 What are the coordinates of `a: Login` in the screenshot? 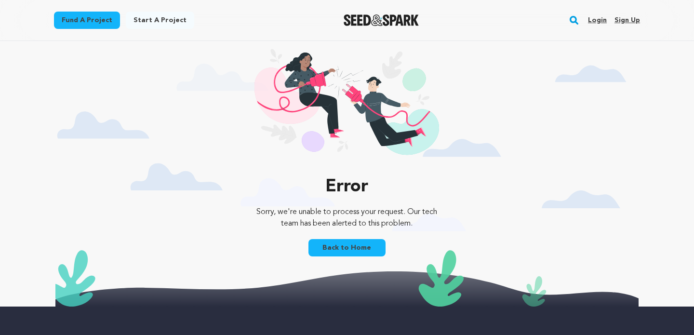 It's located at (597, 20).